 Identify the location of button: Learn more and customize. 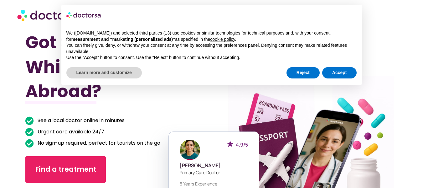
(104, 73).